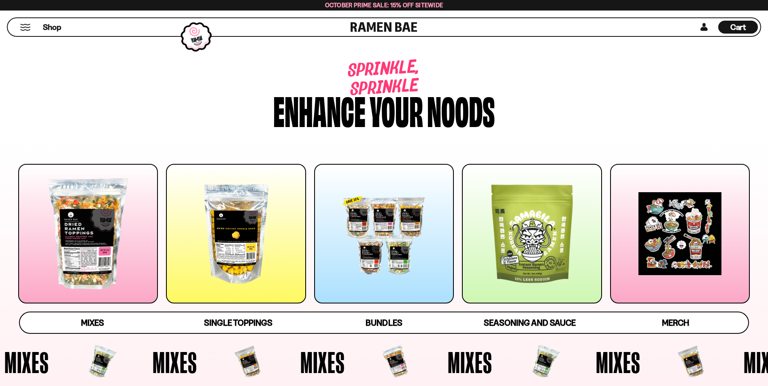 Image resolution: width=768 pixels, height=386 pixels. Describe the element at coordinates (675, 323) in the screenshot. I see `span: Merch` at that location.